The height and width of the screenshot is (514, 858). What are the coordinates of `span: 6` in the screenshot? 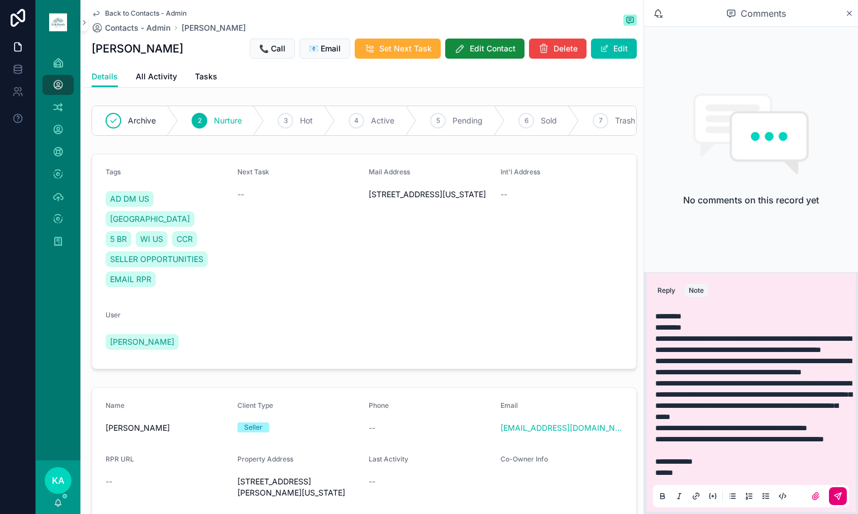 It's located at (526, 121).